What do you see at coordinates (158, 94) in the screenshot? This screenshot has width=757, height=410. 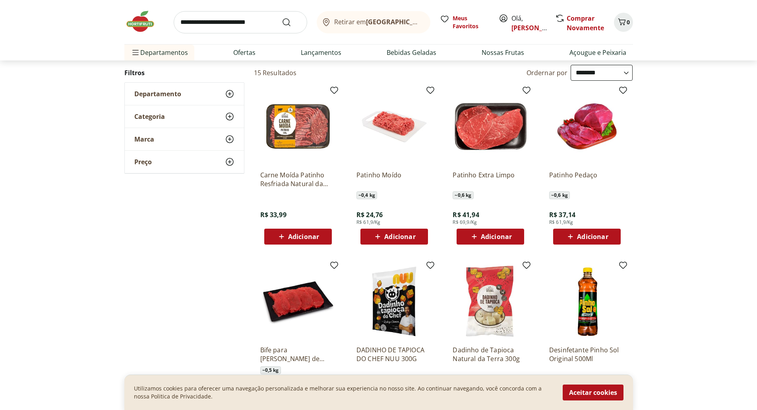 I see `span: Departamento` at bounding box center [158, 94].